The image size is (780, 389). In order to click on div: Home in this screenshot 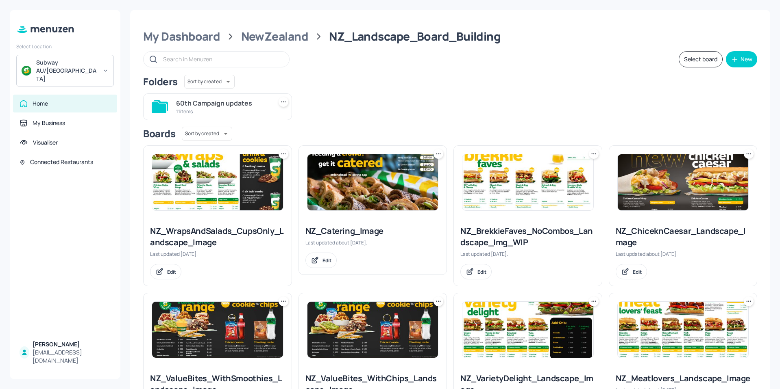, I will do `click(40, 104)`.